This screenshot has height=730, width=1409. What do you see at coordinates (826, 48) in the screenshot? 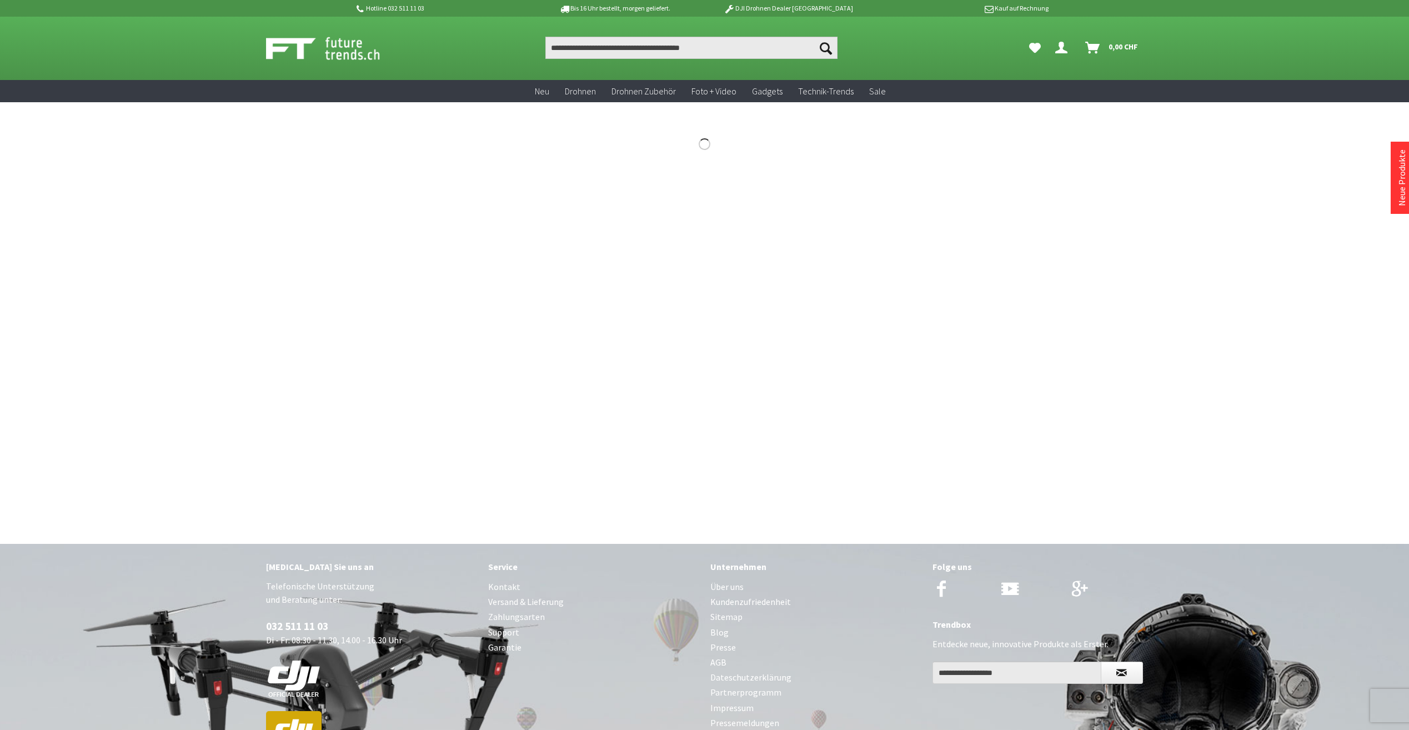
I see `button: Suchen` at bounding box center [826, 48].